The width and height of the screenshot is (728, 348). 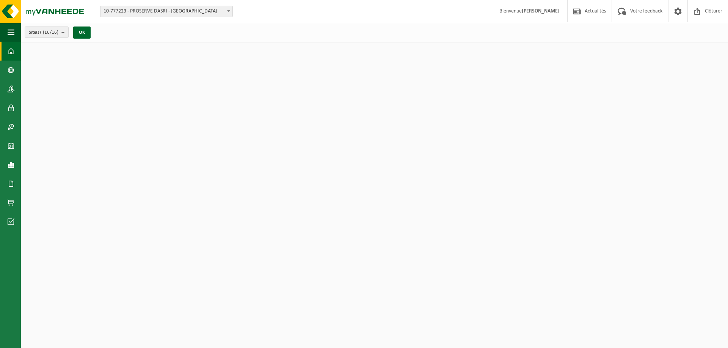 I want to click on button: Site(s)(16/16), so click(x=47, y=32).